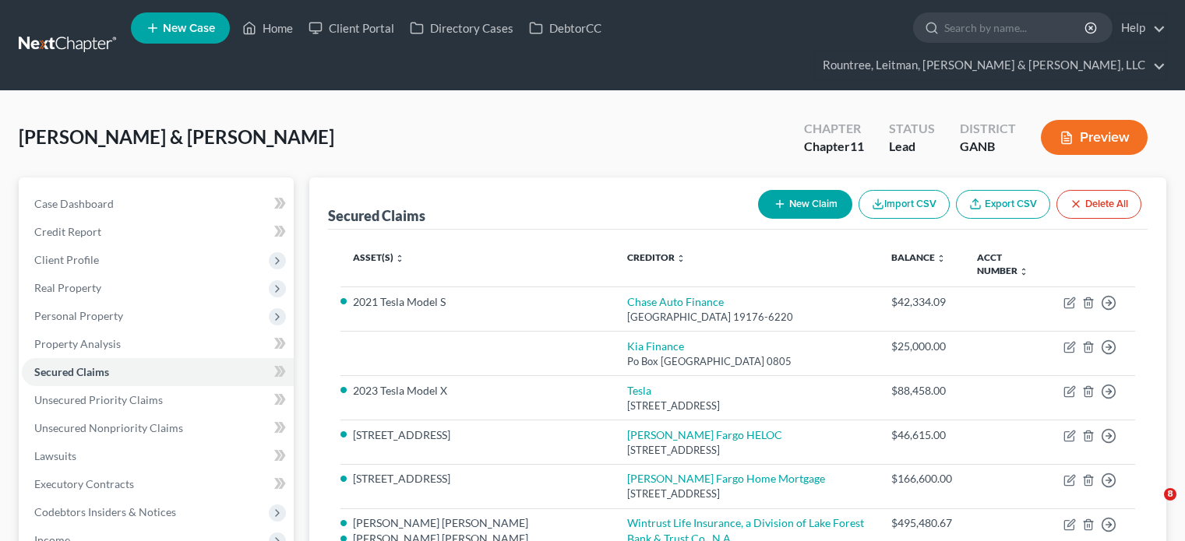 The image size is (1185, 541). I want to click on a: Creditor unfold_more, so click(656, 257).